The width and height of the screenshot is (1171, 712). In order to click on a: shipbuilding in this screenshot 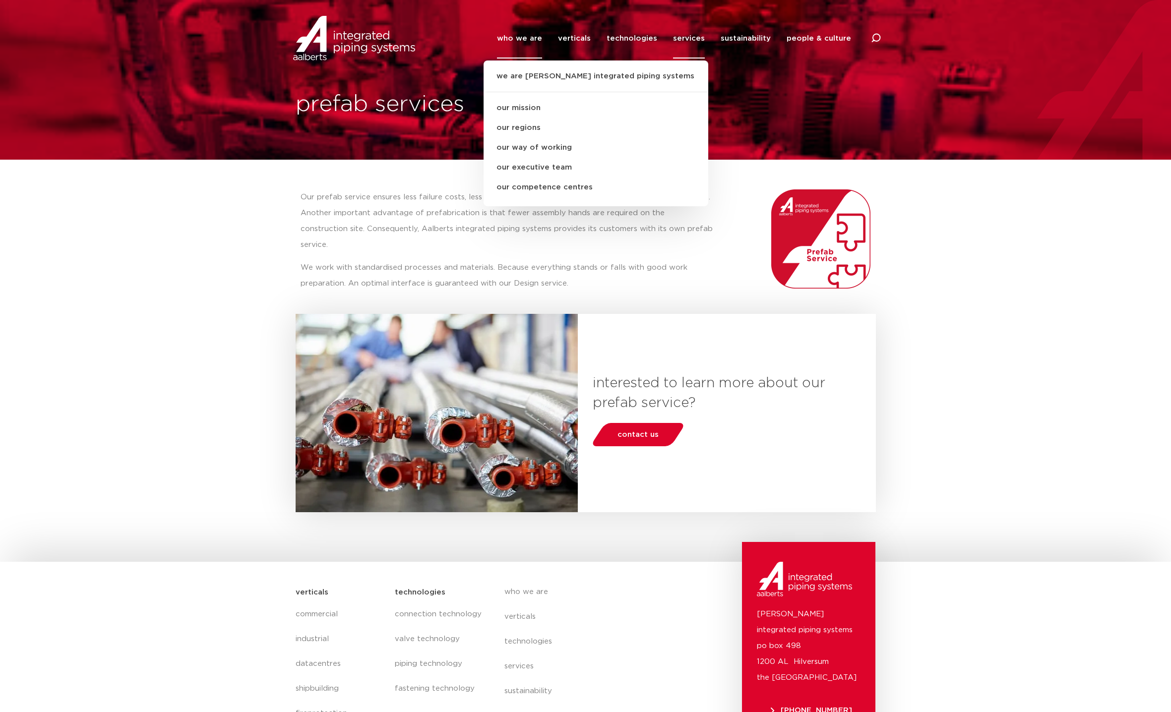, I will do `click(340, 689)`.